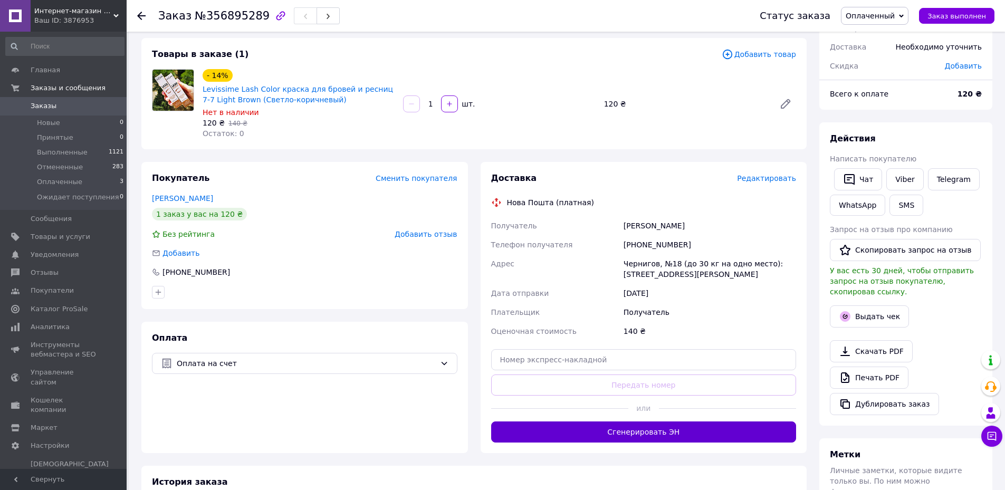 The width and height of the screenshot is (1005, 490). Describe the element at coordinates (786, 104) in the screenshot. I see `a: Редактировать` at that location.